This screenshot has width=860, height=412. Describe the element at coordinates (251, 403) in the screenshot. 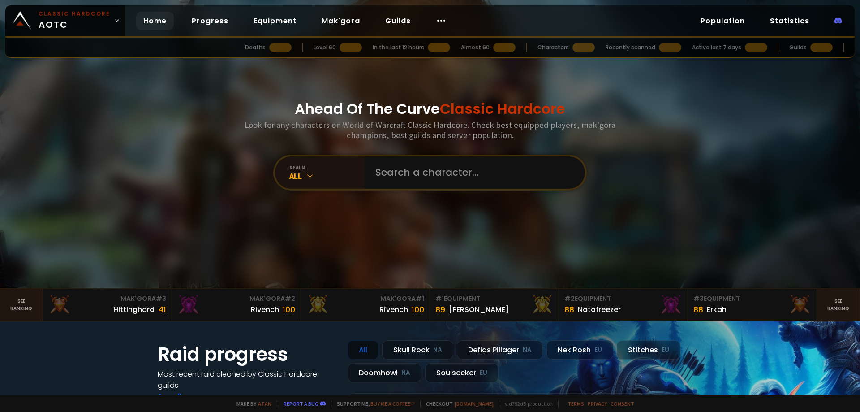

I see `span: Made by` at that location.